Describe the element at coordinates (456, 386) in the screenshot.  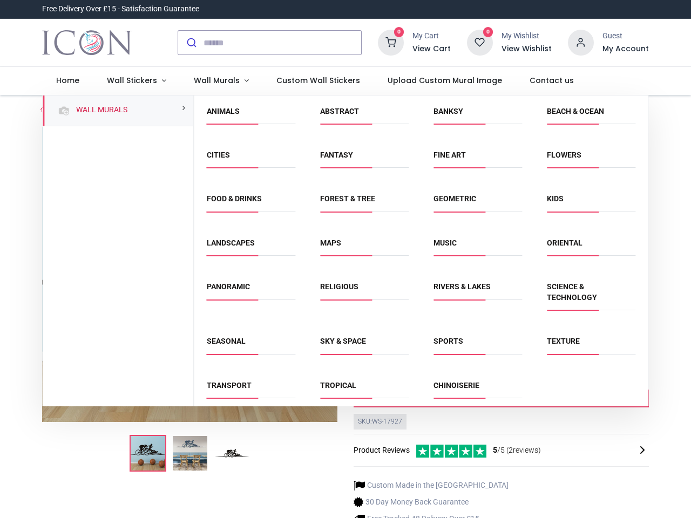
I see `a: Chinoiserie` at that location.